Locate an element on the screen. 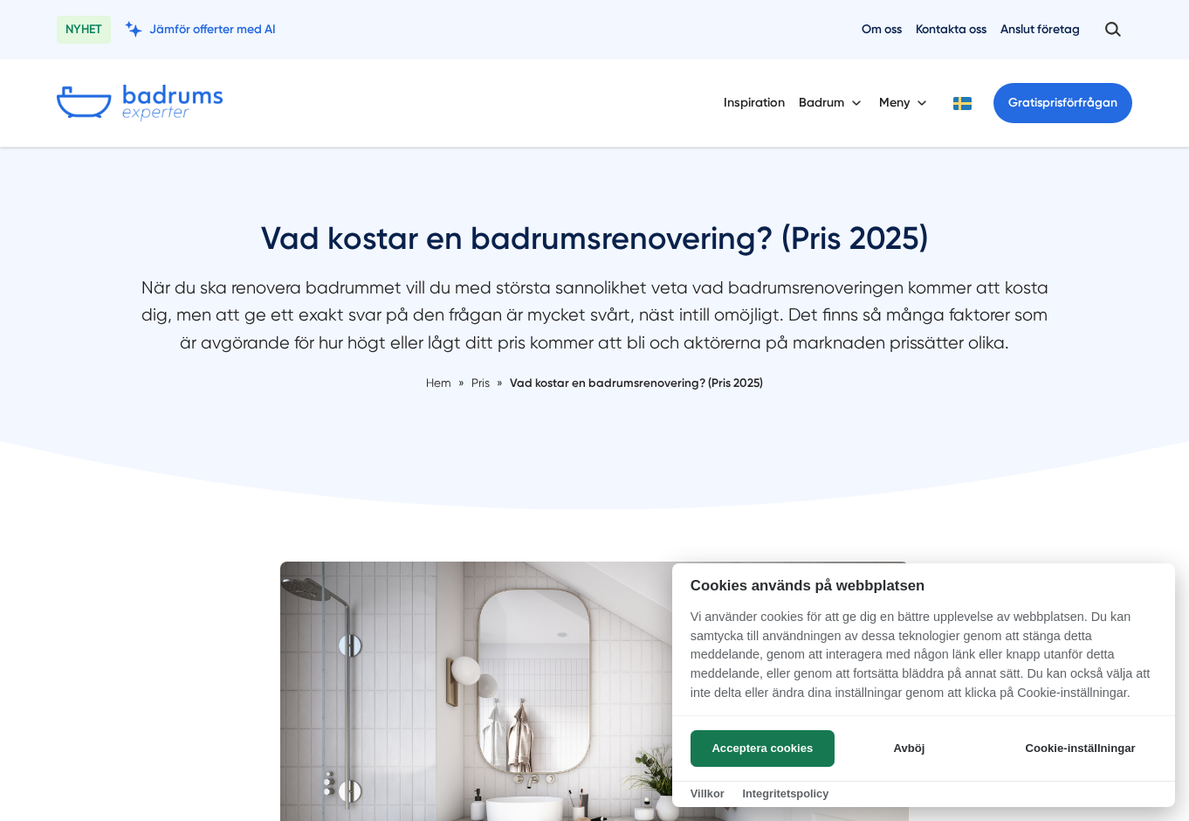 This screenshot has height=821, width=1189. p: Vi använder cookies för att ge dig en bättre upplevelse av webbplatsen. Du kan samtycka till anvä... is located at coordinates (924, 661).